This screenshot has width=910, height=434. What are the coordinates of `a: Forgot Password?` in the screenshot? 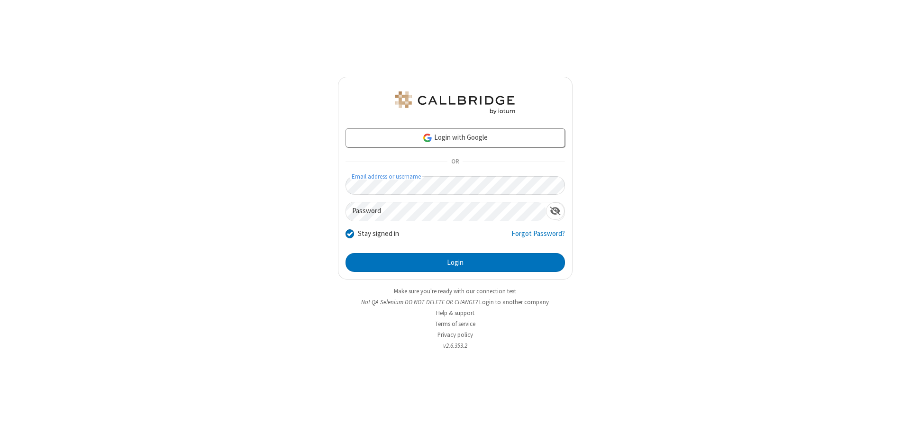 It's located at (538, 237).